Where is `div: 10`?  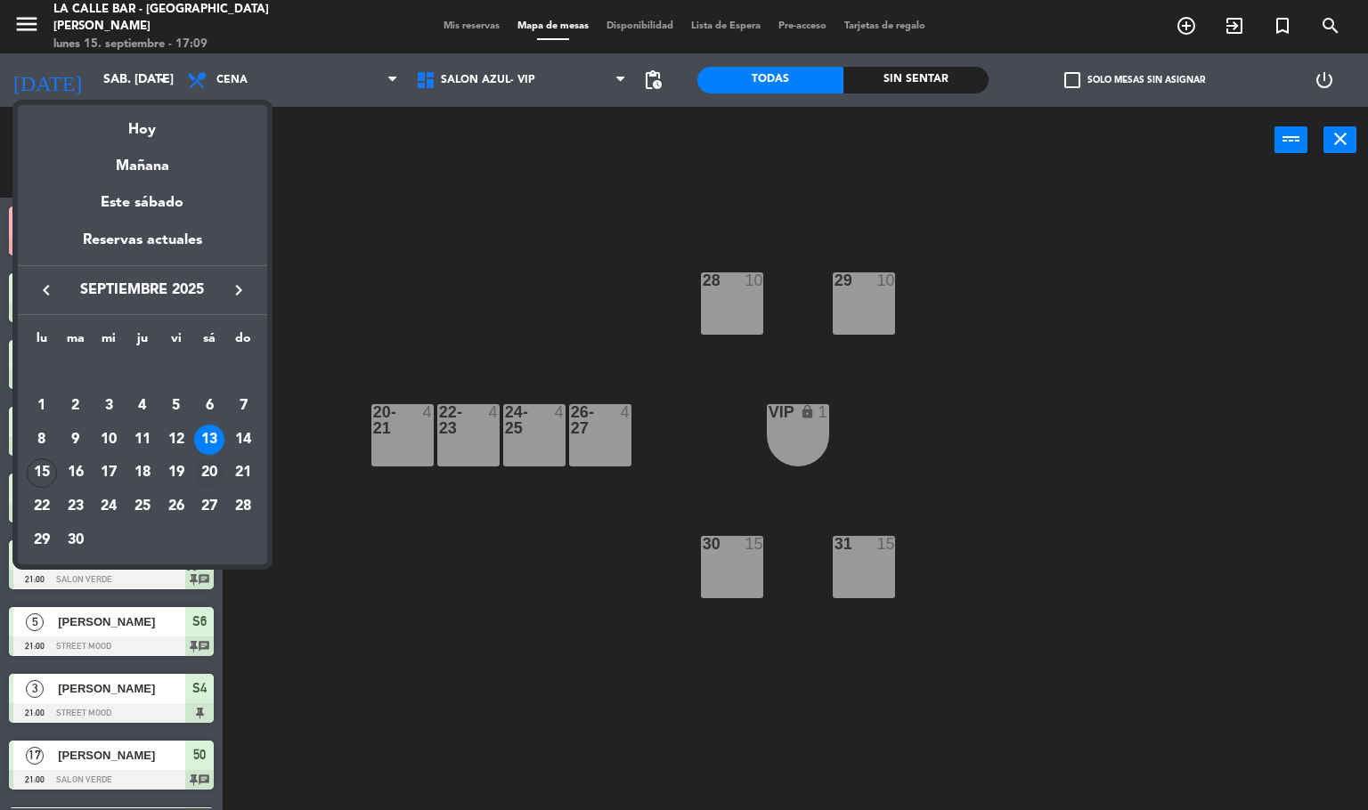 div: 10 is located at coordinates (109, 440).